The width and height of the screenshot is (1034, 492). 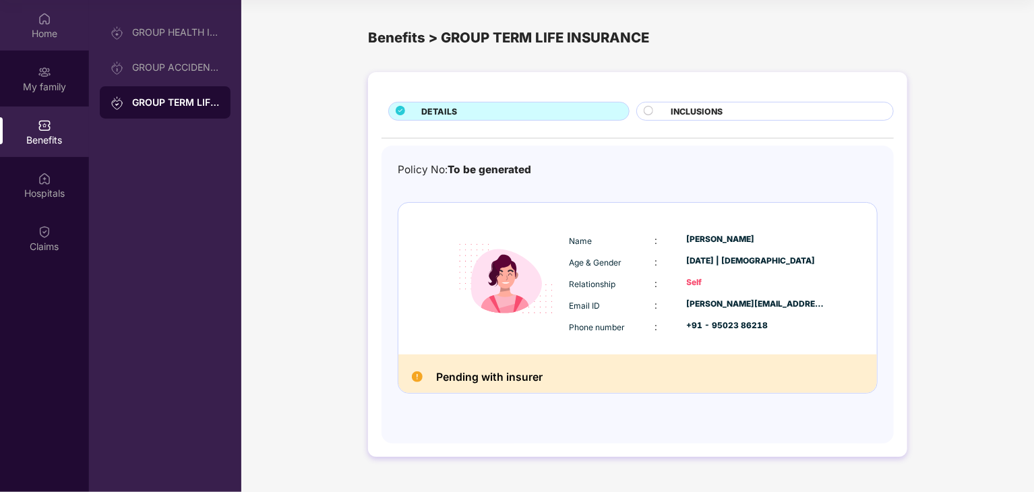 I want to click on span: Age & Gender, so click(x=595, y=262).